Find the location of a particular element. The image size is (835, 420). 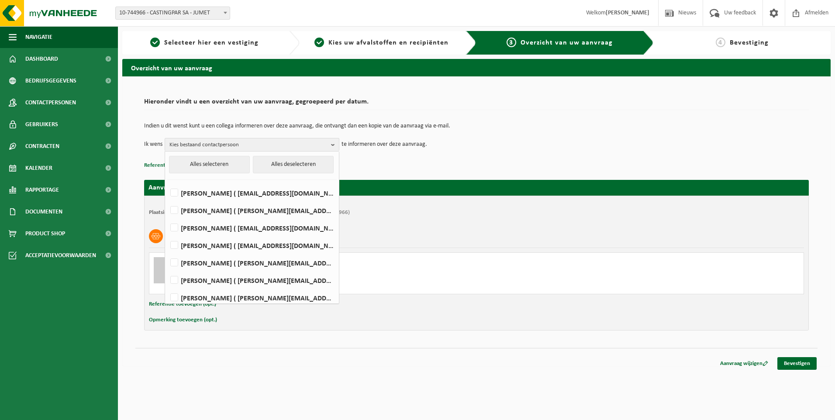

strong: Plaatsingsadres: is located at coordinates (168, 212).